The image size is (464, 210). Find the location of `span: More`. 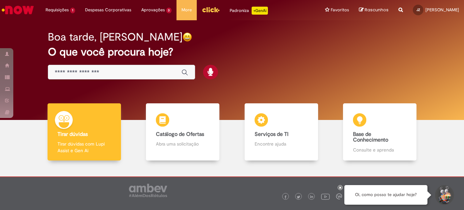

span: More is located at coordinates (186, 10).